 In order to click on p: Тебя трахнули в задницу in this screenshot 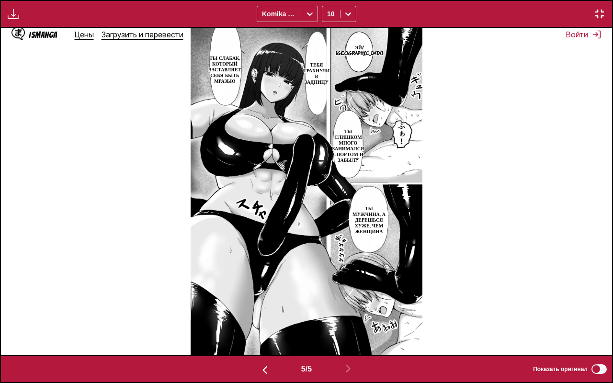, I will do `click(316, 73)`.